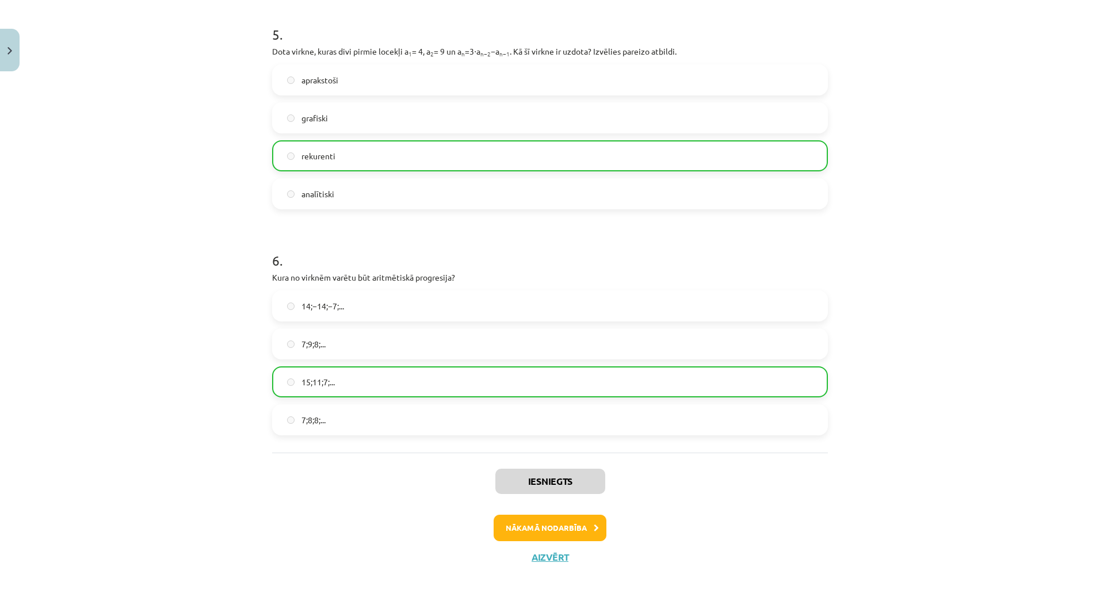  What do you see at coordinates (291, 420) in the screenshot?
I see `input: 7;8;8;...` at bounding box center [291, 420].